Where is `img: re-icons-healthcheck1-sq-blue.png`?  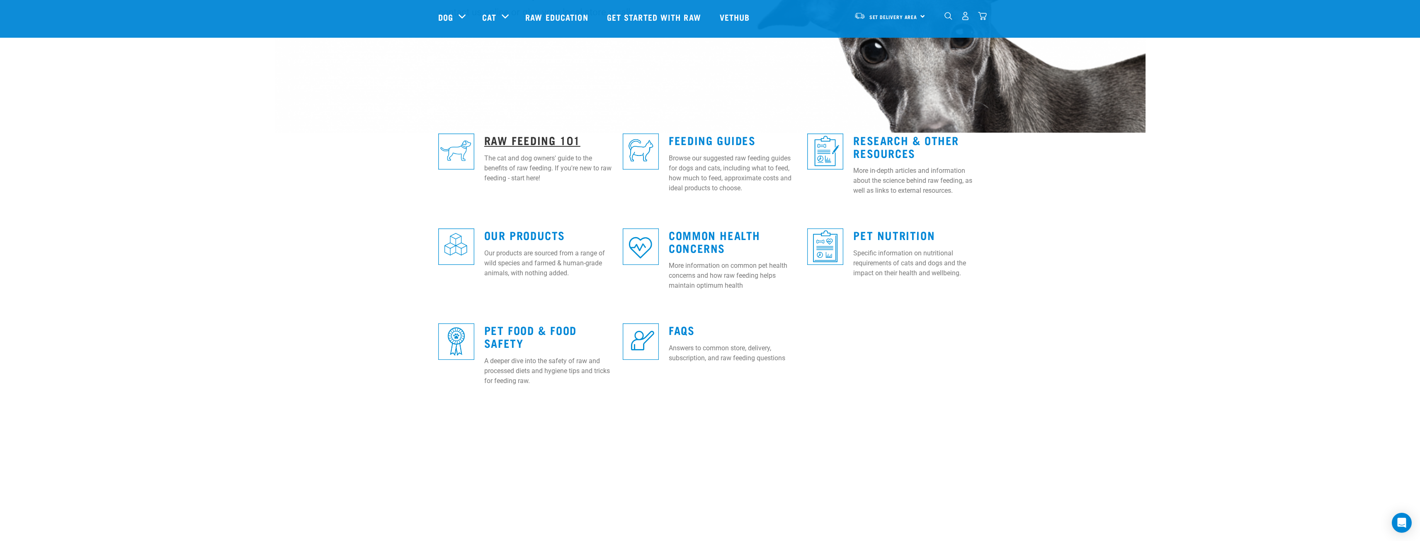
img: re-icons-healthcheck1-sq-blue.png is located at coordinates (825, 151).